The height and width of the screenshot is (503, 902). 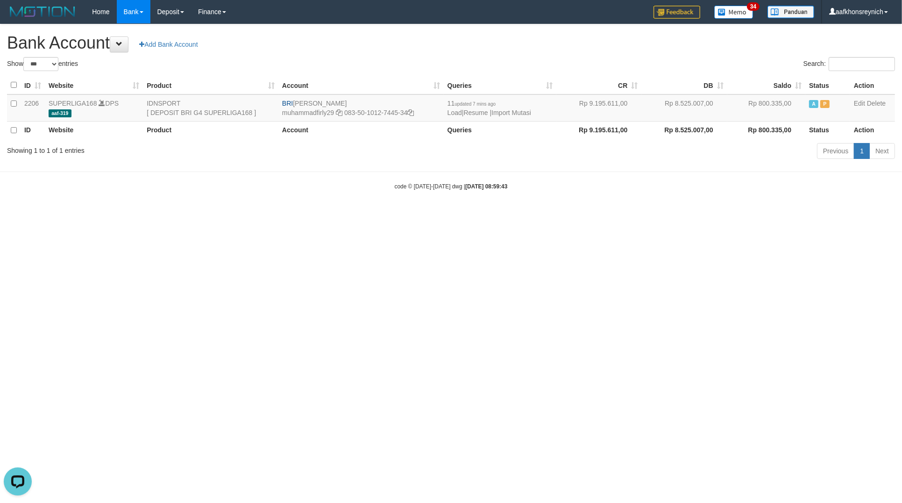 What do you see at coordinates (33, 108) in the screenshot?
I see `td: 2206` at bounding box center [33, 108].